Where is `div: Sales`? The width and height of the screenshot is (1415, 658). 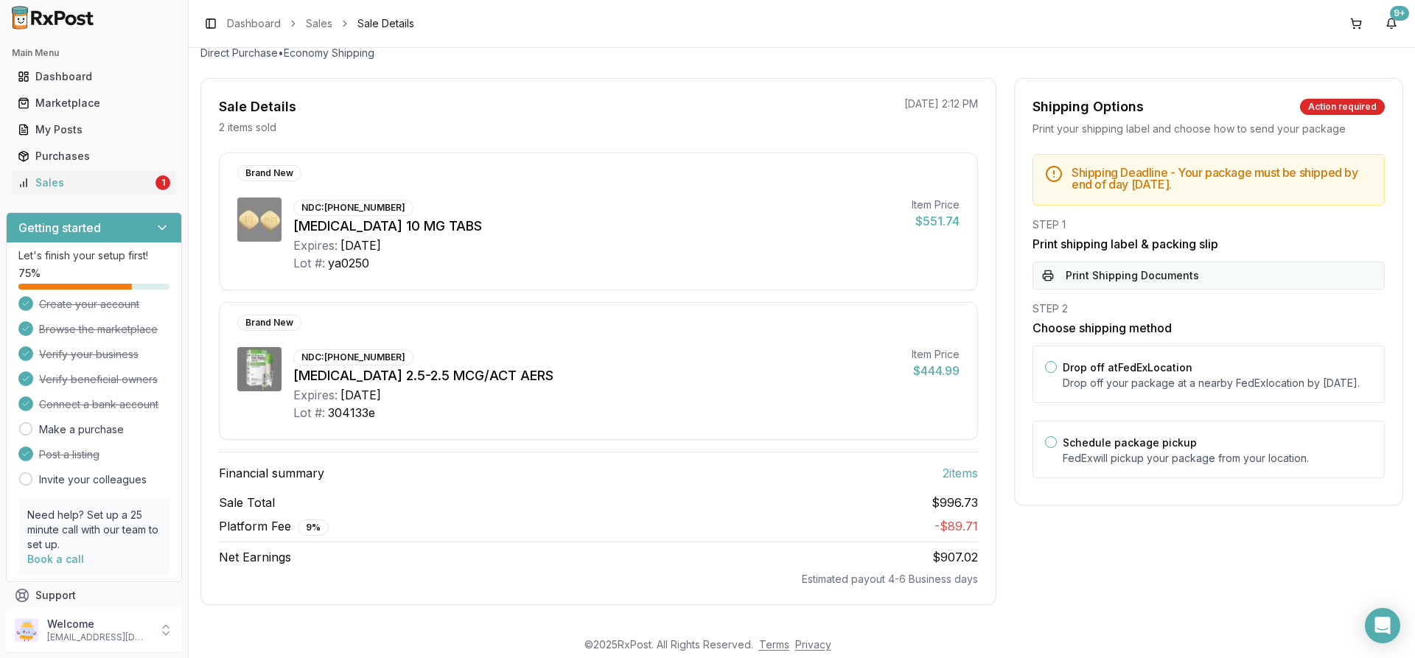 div: Sales is located at coordinates (85, 183).